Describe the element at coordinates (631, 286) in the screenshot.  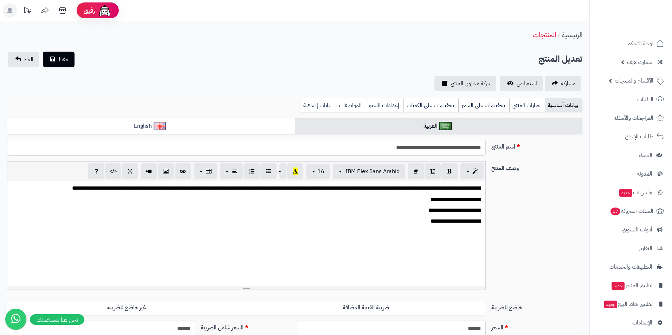
I see `a: تطبيق المتجرجديد` at that location.